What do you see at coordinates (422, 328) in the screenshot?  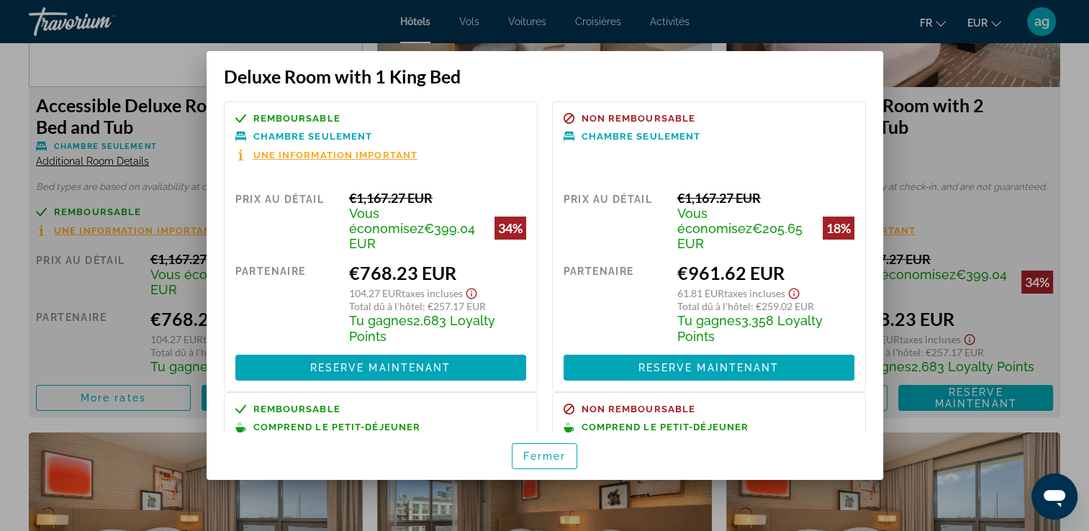 I see `span: 2,683 Loyalty Points` at bounding box center [422, 328].